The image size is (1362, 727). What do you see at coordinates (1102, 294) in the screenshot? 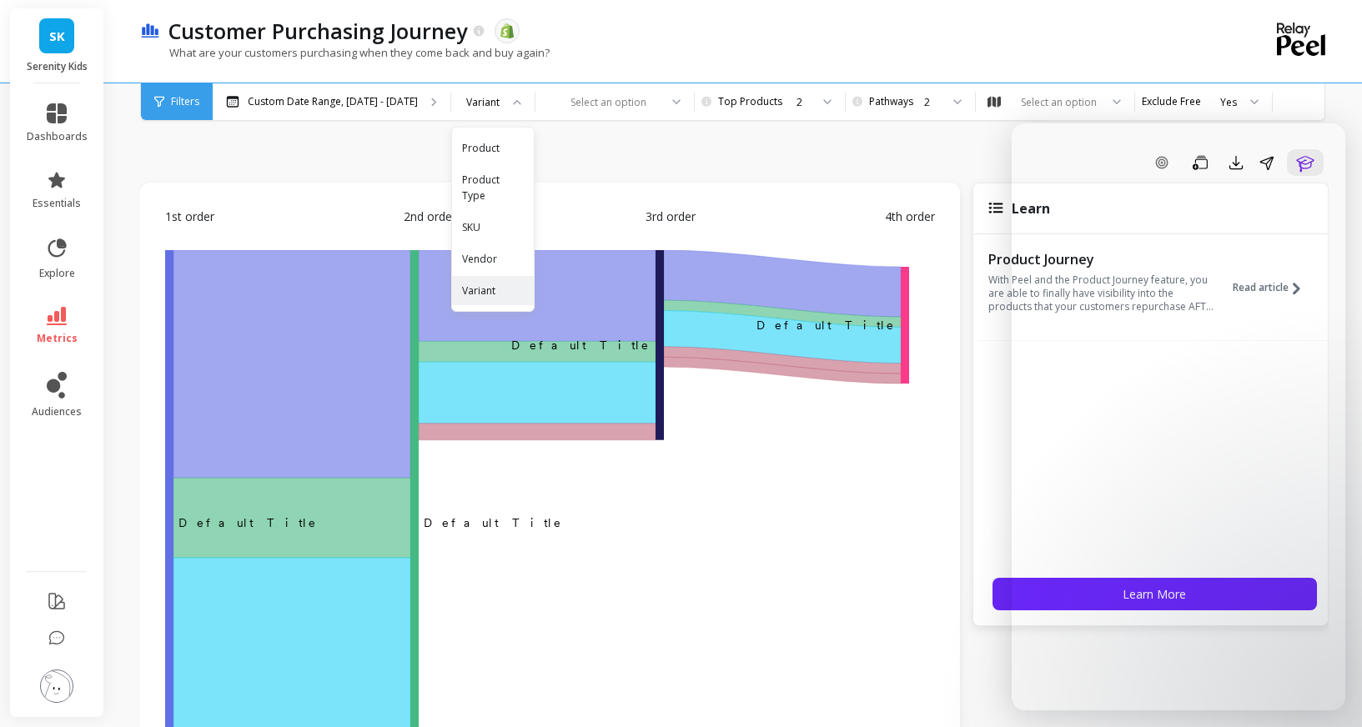
I see `p: With Peel and the Product Journey feature, you are able to finally have visibility into the produ...` at bounding box center [1102, 294].